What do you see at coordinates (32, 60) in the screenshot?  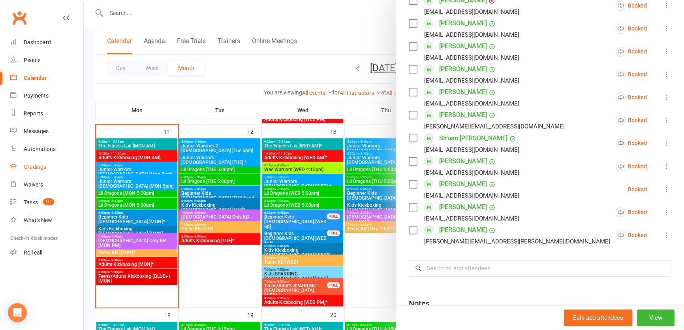 I see `div: People` at bounding box center [32, 60].